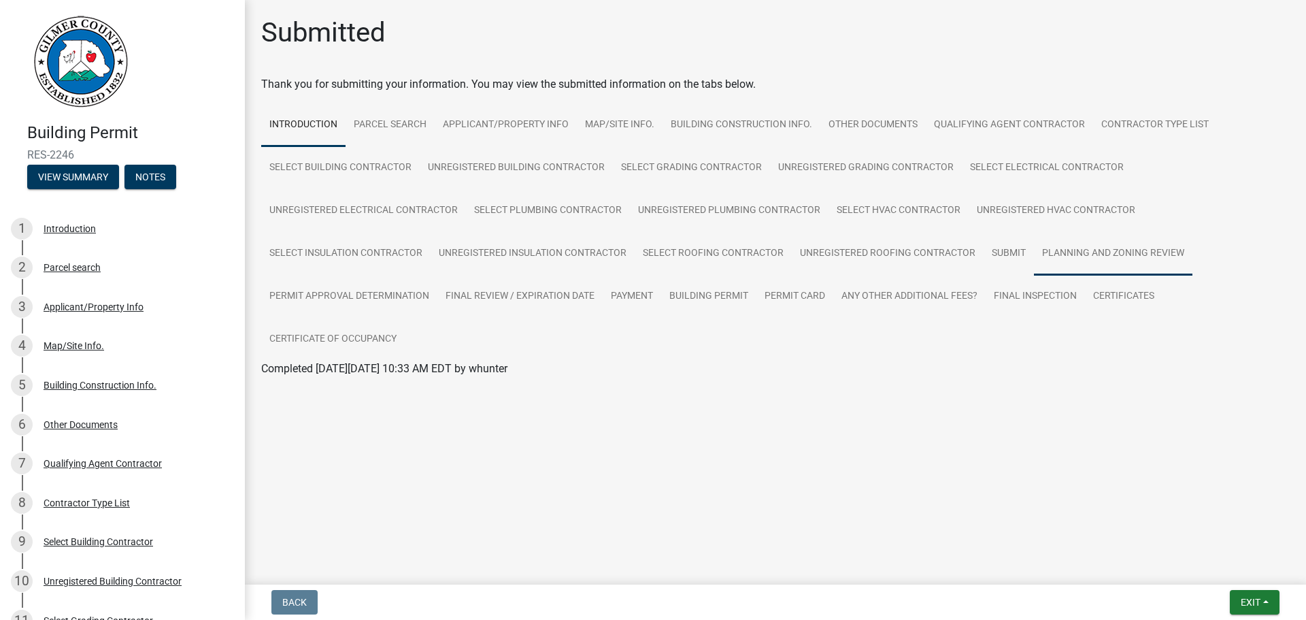  Describe the element at coordinates (709, 297) in the screenshot. I see `a: Building Permit` at that location.